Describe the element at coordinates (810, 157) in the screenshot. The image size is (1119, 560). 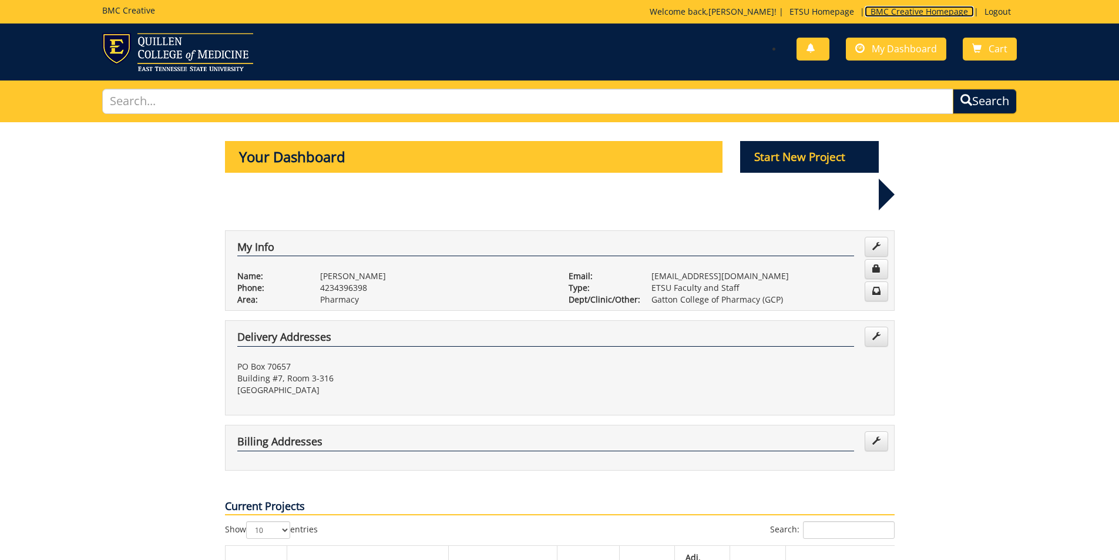
I see `a: Start New Project` at that location.